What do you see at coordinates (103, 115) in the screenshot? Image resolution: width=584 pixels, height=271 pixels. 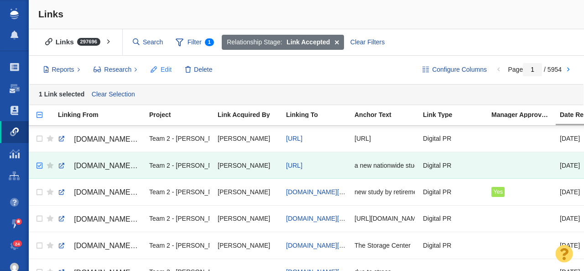 I see `div: Linking From` at bounding box center [103, 115].